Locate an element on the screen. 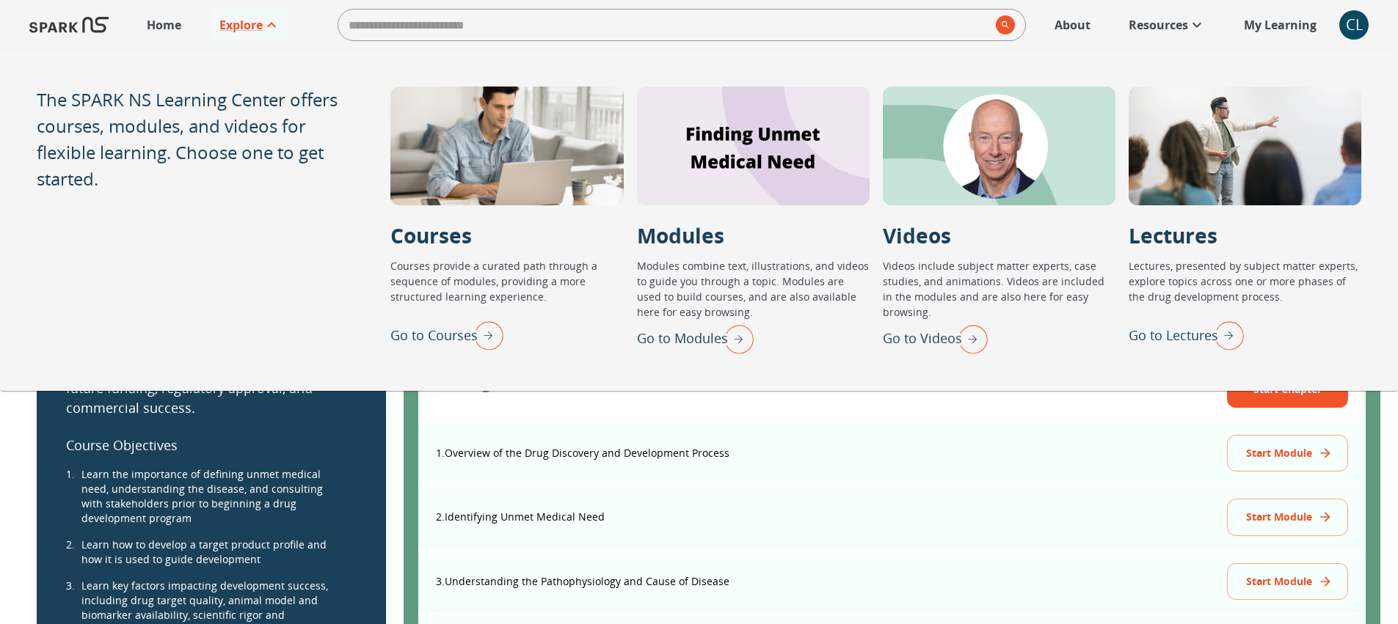  button: account of current user is located at coordinates (1354, 25).